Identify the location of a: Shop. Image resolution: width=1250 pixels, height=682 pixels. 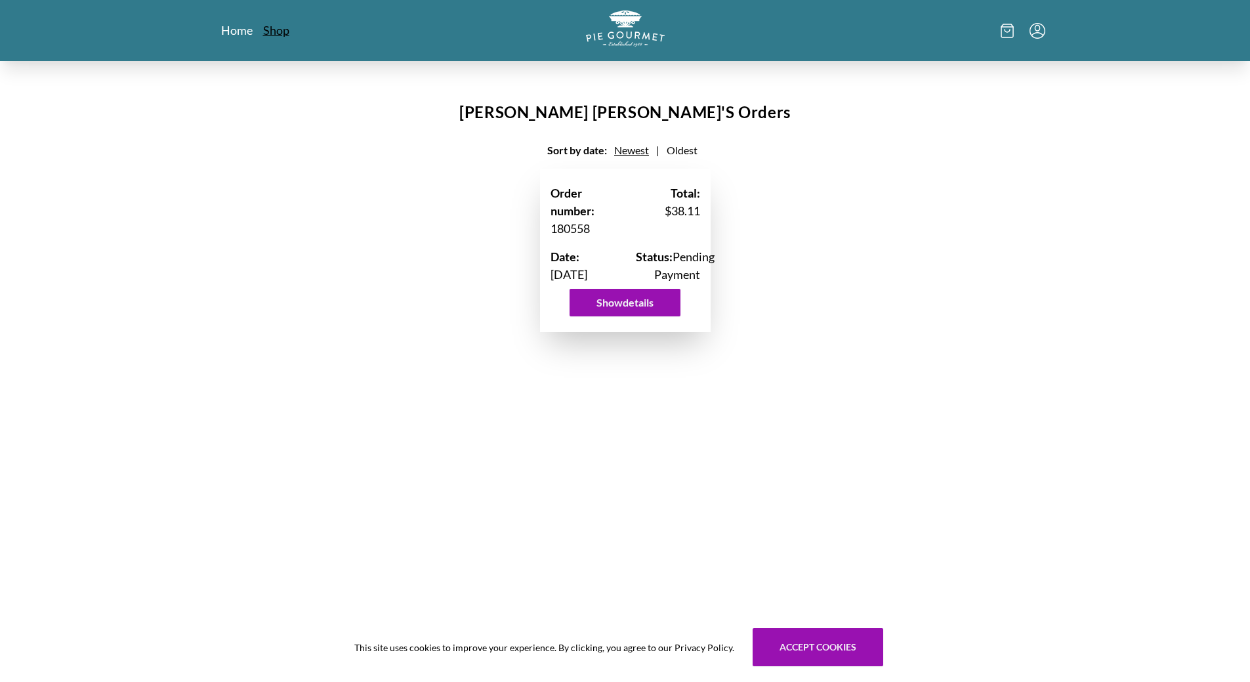
(276, 30).